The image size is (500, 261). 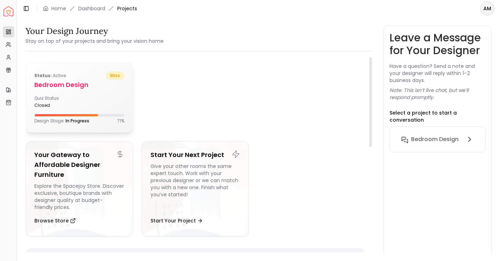 What do you see at coordinates (196, 187) in the screenshot?
I see `div: Give your other rooms the same expert touch. Work with your previous designer or we can match you...` at bounding box center [196, 187].